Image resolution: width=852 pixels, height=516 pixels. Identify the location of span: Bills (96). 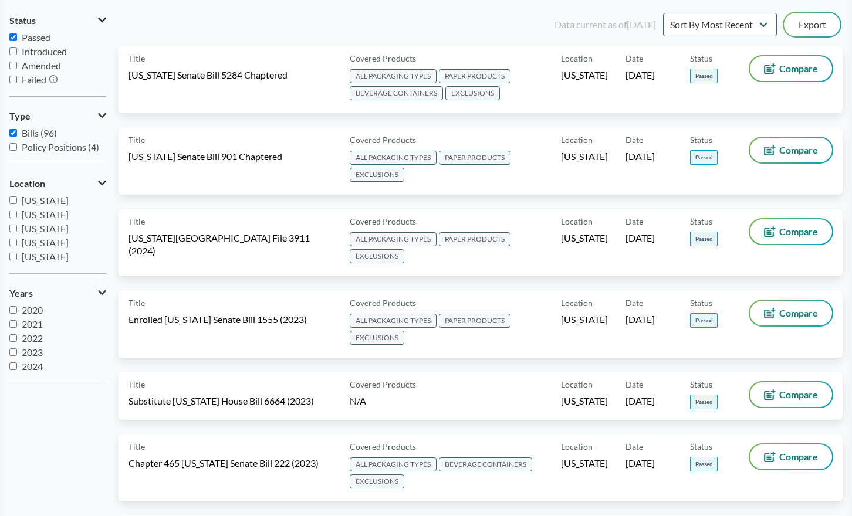
(39, 133).